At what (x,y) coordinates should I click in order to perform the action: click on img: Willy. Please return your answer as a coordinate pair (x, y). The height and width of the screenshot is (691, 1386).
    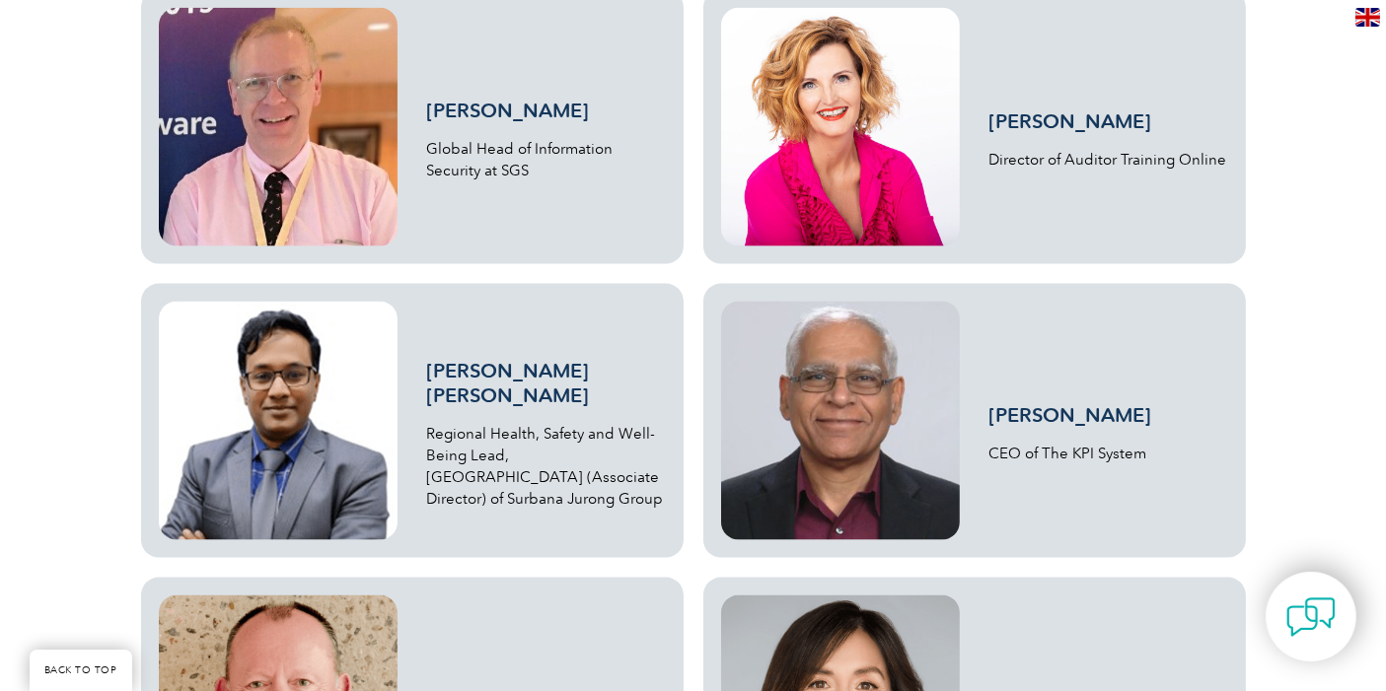
    Looking at the image, I should click on (278, 127).